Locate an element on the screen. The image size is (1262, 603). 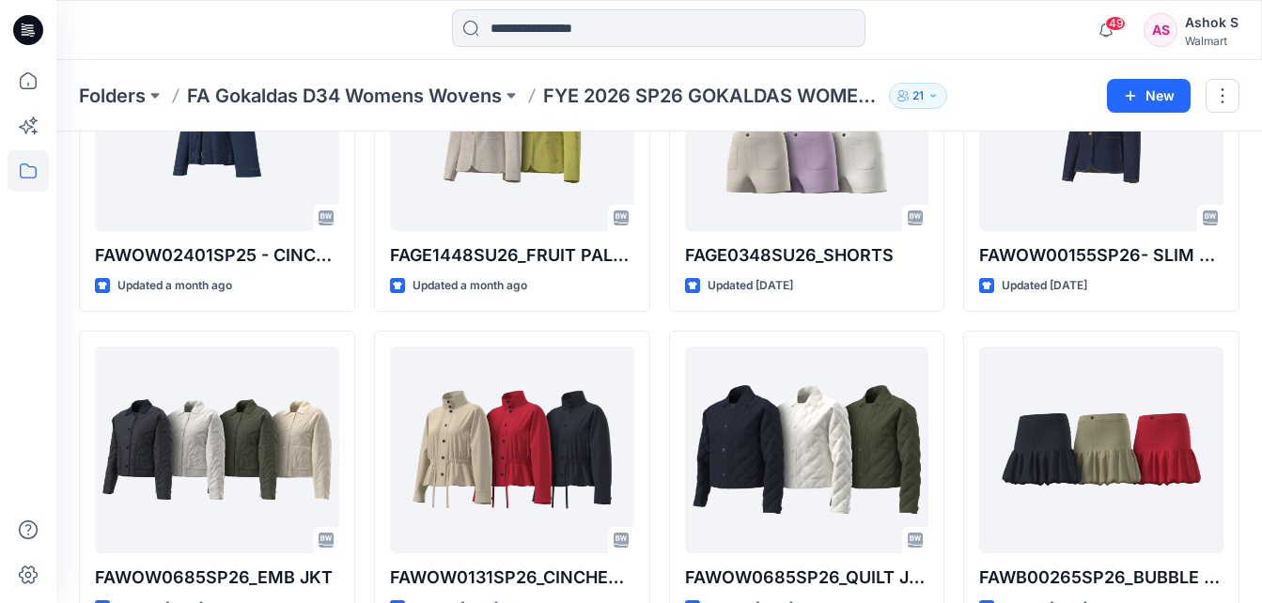
div: Ashok S is located at coordinates (1211, 23).